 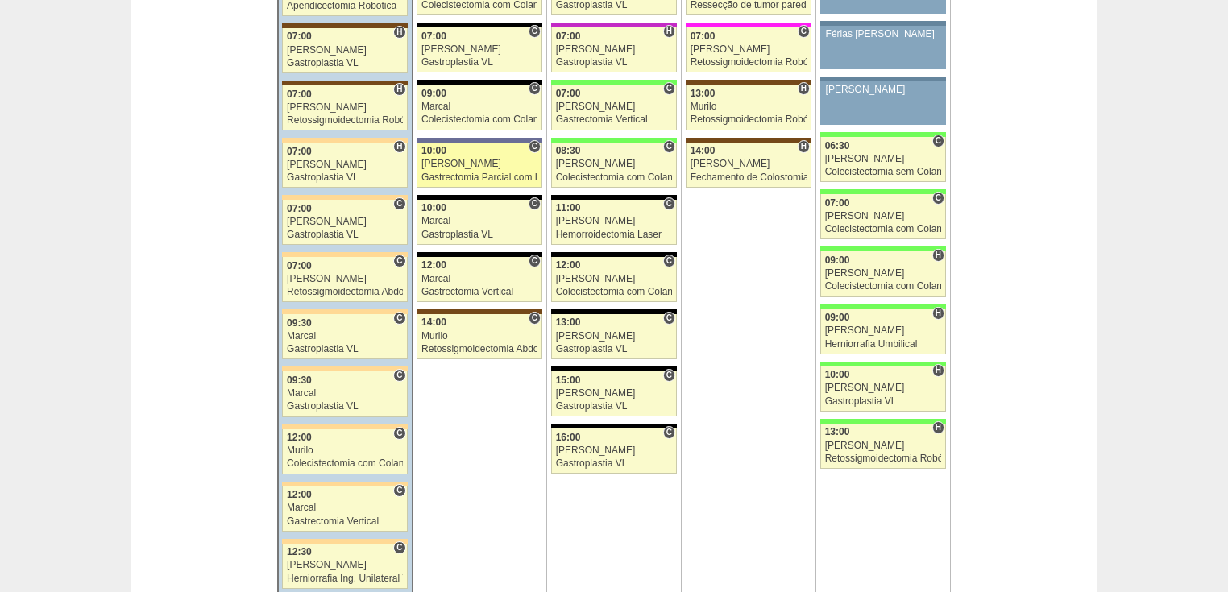 What do you see at coordinates (434, 322) in the screenshot?
I see `span: 14:00` at bounding box center [434, 322].